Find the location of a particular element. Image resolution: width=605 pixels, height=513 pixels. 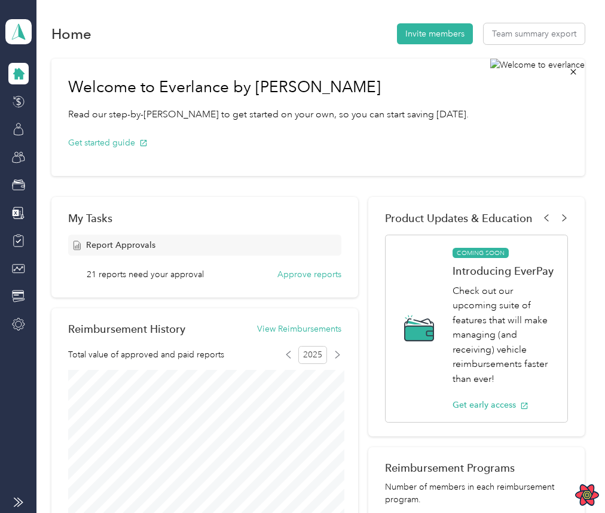

p: Number of members in each reimbursement program. is located at coordinates (476, 493).